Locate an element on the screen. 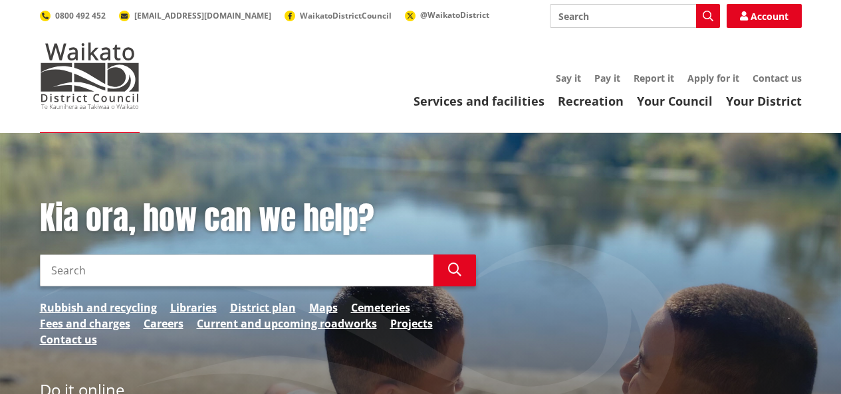  a: Maps is located at coordinates (323, 308).